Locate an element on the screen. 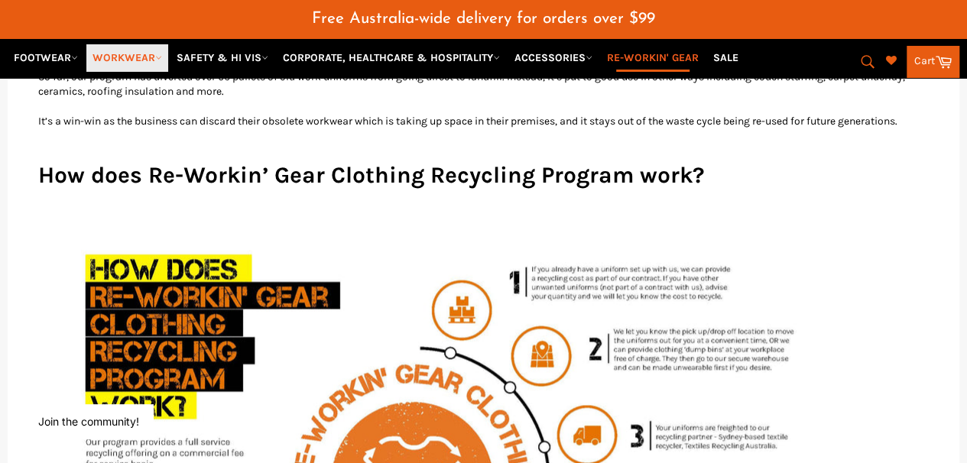  span: Free Australia-wide delivery for orders over $99 is located at coordinates (483, 18).